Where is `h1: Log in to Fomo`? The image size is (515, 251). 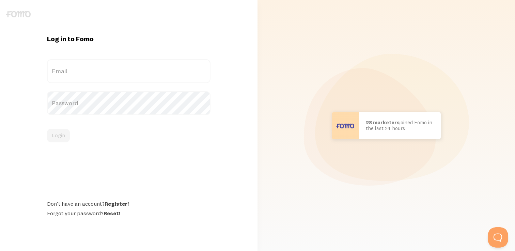 h1: Log in to Fomo is located at coordinates (129, 39).